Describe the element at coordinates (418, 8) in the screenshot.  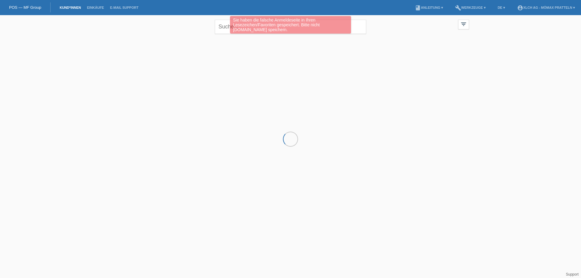
I see `i: book` at that location.